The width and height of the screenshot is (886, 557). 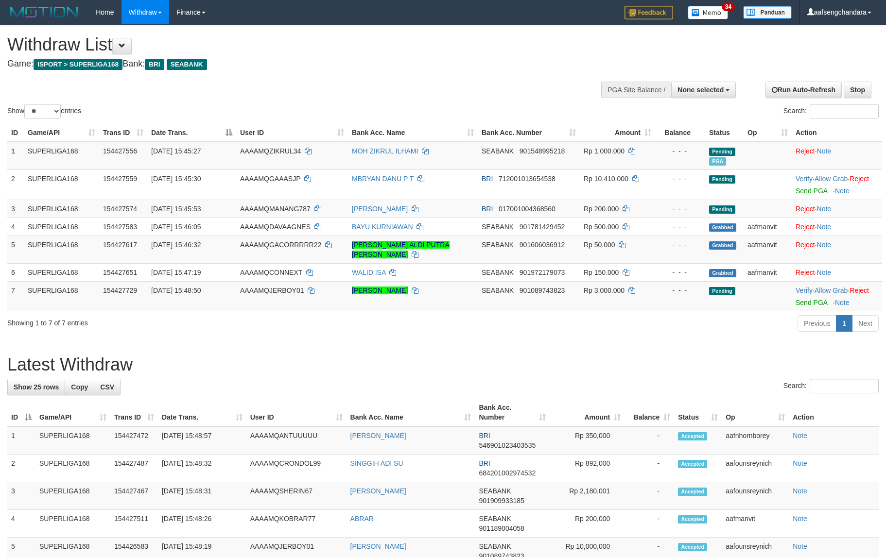 What do you see at coordinates (599, 245) in the screenshot?
I see `span: Rp 50.000` at bounding box center [599, 245].